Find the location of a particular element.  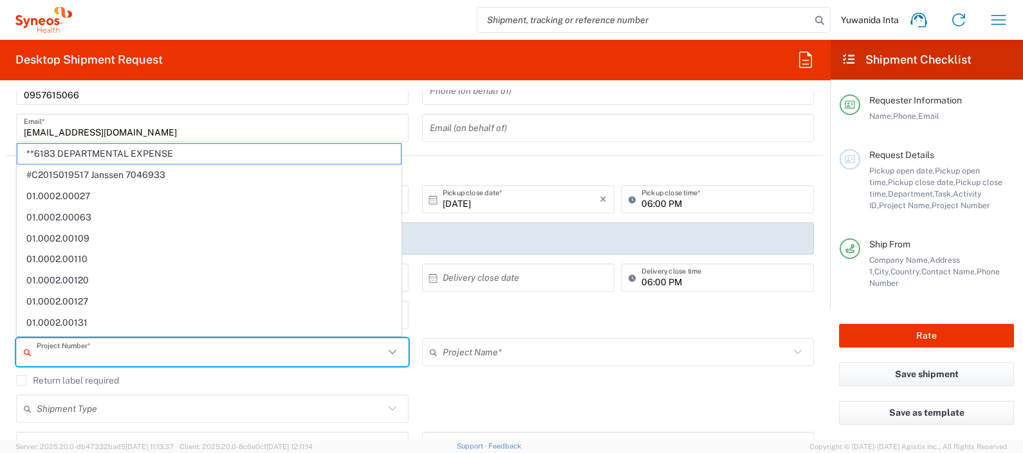

span: Company Name, is located at coordinates (899, 260).